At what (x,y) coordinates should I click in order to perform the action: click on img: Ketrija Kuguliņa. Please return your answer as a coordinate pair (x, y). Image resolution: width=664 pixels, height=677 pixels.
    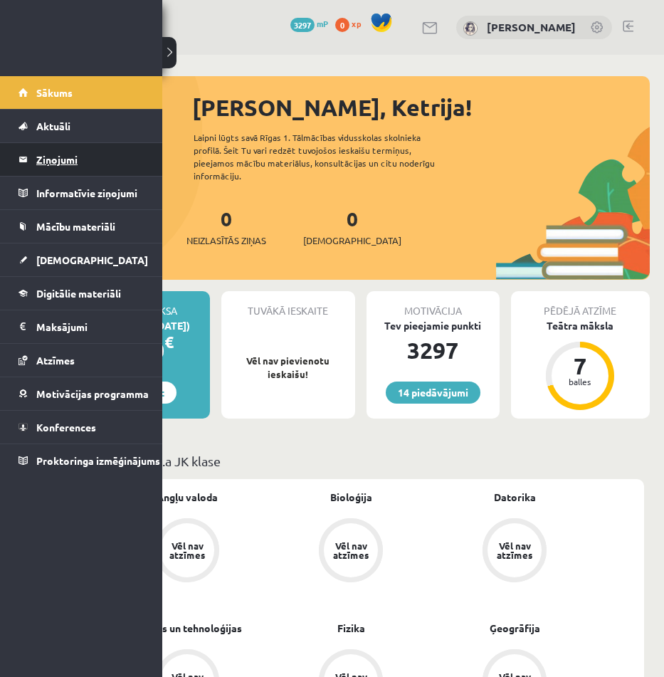
    Looking at the image, I should click on (470, 28).